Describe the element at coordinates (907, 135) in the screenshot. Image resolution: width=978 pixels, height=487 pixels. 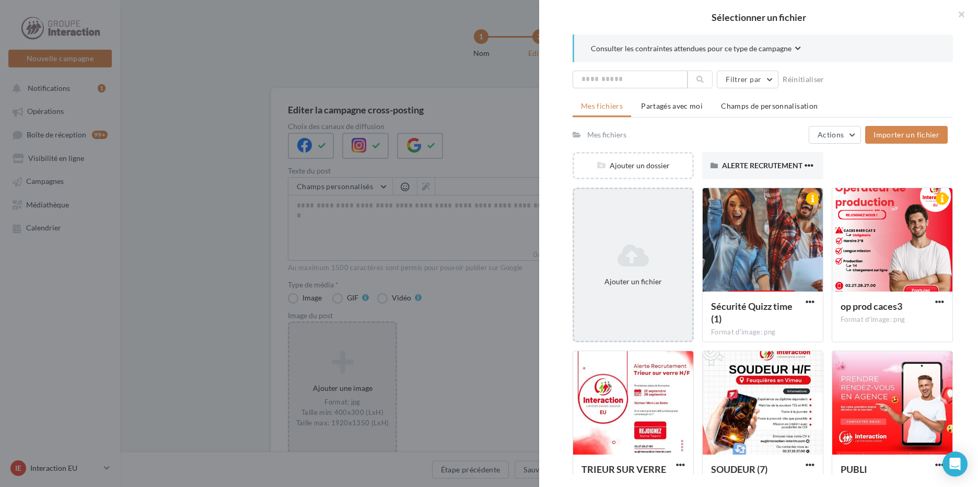
I see `button: Importer un fichier` at that location.